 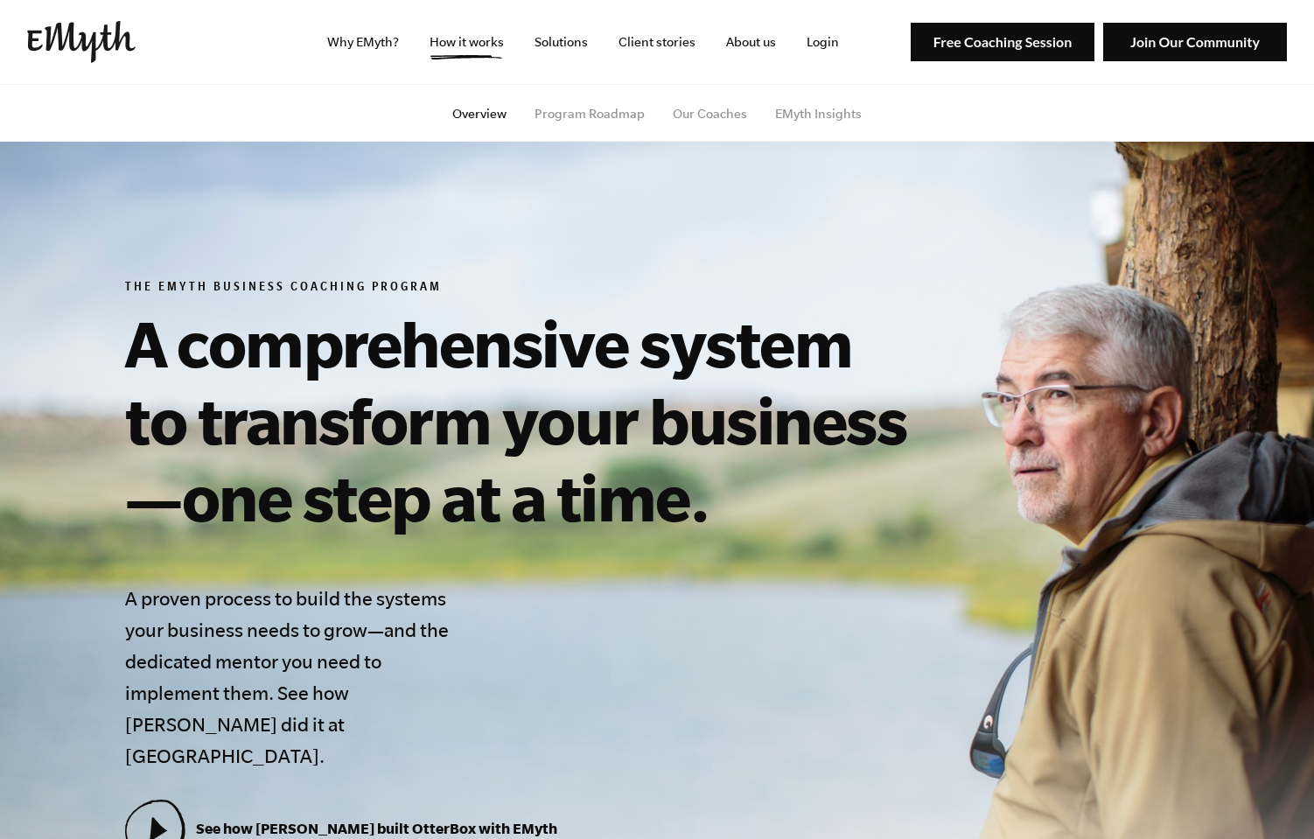 I want to click on h6: The EMyth Business Coaching Program, so click(x=524, y=289).